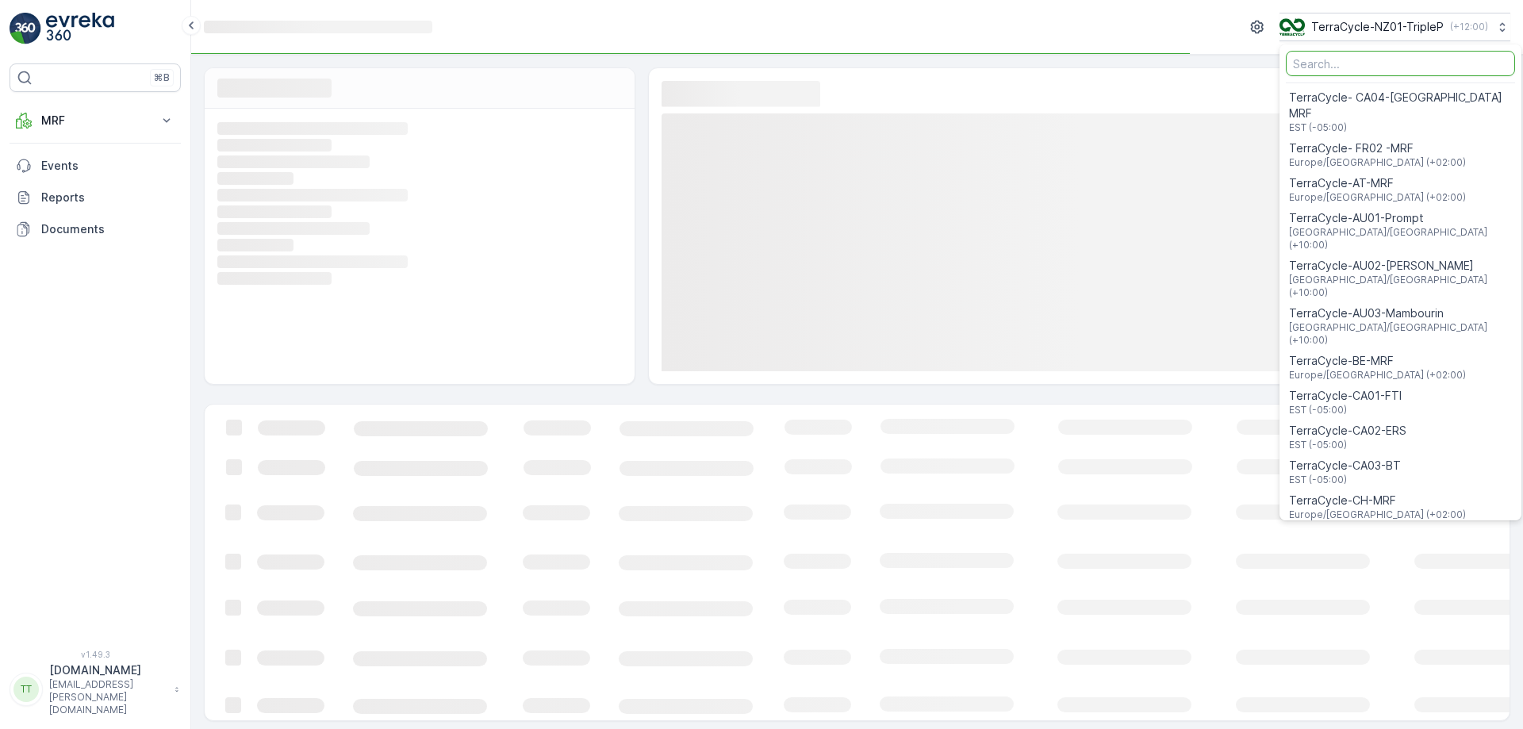  Describe the element at coordinates (1347, 431) in the screenshot. I see `span: TerraCycle-CA02-ERS` at that location.